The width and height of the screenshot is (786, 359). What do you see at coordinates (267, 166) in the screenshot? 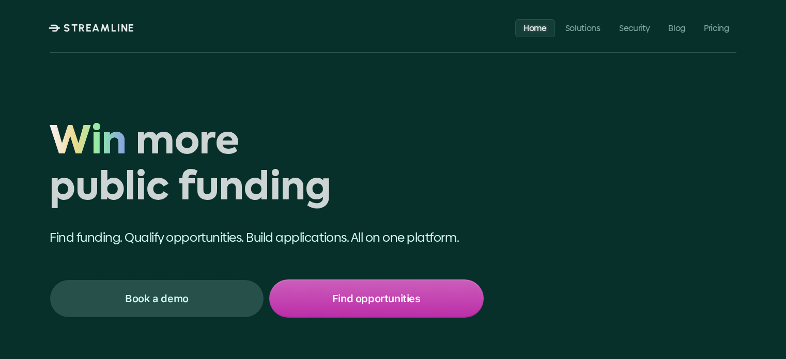
I see `h1: Win more public funding` at bounding box center [267, 166].